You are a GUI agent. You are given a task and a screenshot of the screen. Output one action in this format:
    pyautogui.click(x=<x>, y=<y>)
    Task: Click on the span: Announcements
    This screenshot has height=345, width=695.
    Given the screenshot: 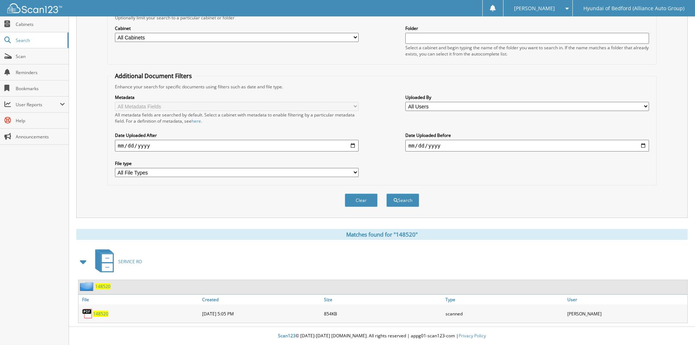 What is the action you would take?
    pyautogui.click(x=40, y=137)
    